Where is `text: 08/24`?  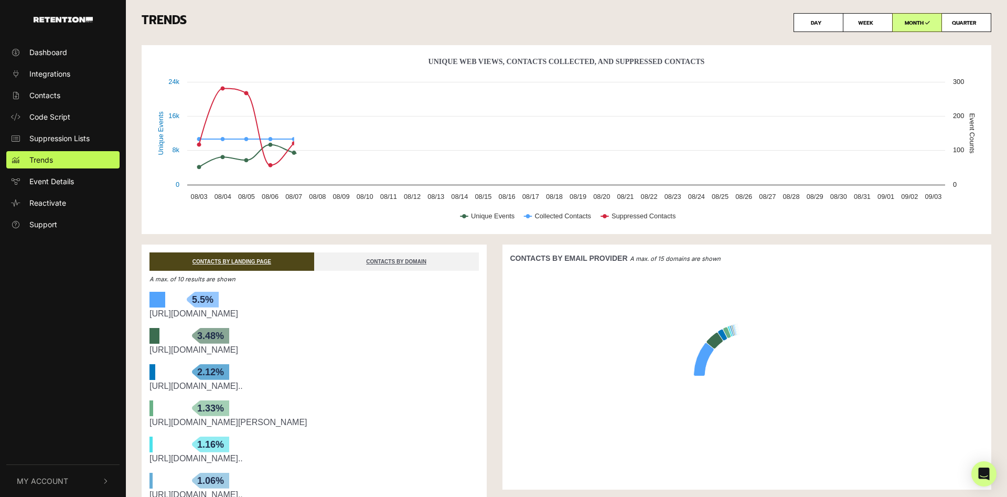
text: 08/24 is located at coordinates (697, 196).